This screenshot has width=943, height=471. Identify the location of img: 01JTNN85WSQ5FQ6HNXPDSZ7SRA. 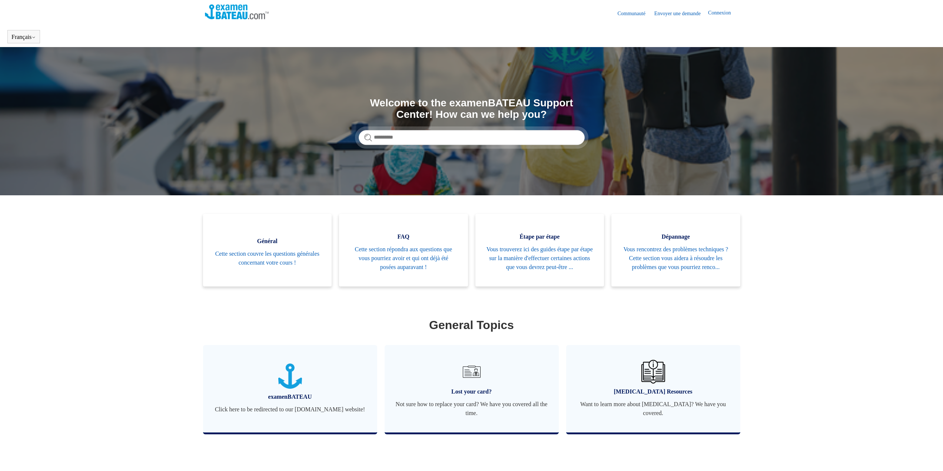
(290, 376).